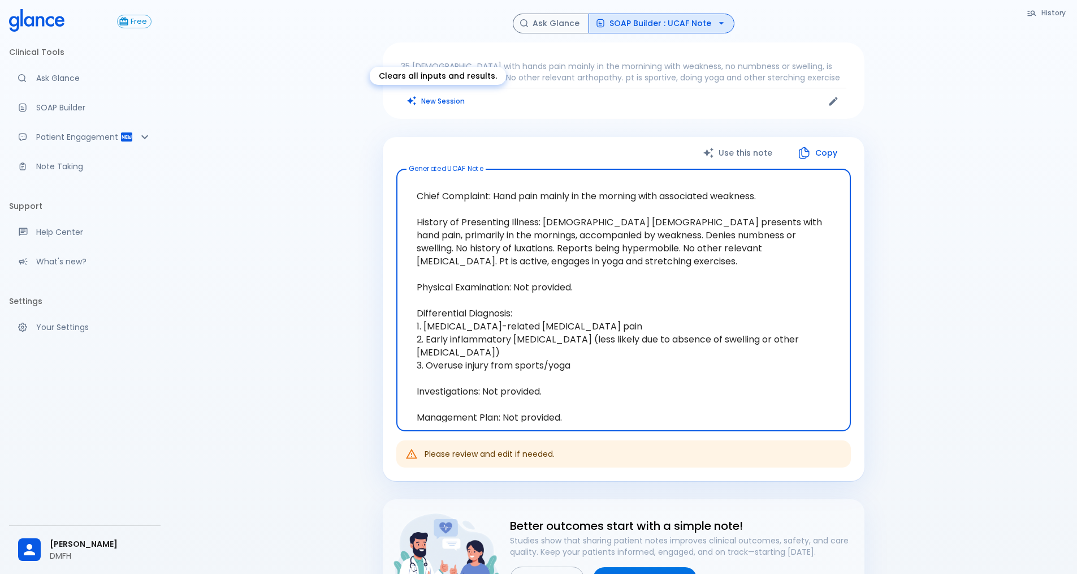  What do you see at coordinates (78, 137) in the screenshot?
I see `p: Patient Engagement` at bounding box center [78, 137].